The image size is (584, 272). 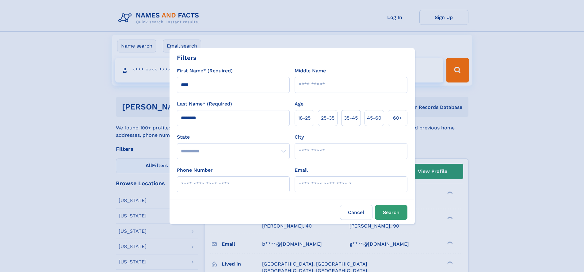 I want to click on label: City, so click(x=299, y=137).